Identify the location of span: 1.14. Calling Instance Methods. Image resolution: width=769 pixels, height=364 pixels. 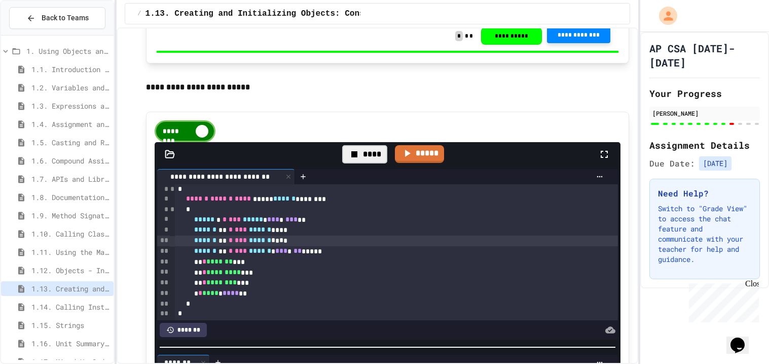
(70, 306).